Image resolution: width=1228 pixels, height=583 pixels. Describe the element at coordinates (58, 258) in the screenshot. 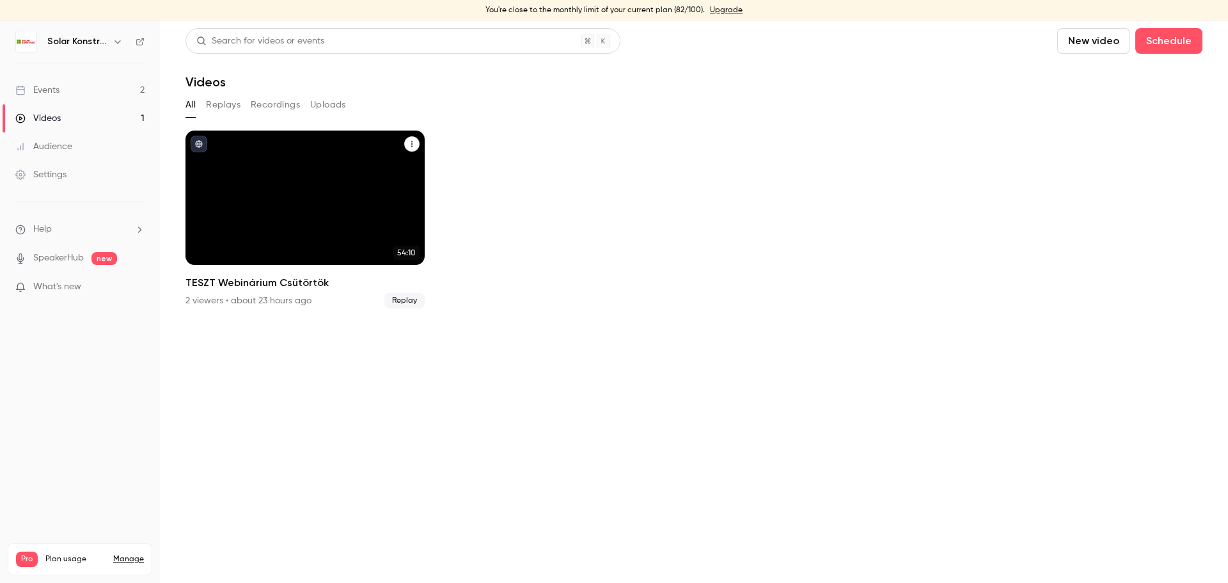

I see `a: SpeakerHub` at that location.